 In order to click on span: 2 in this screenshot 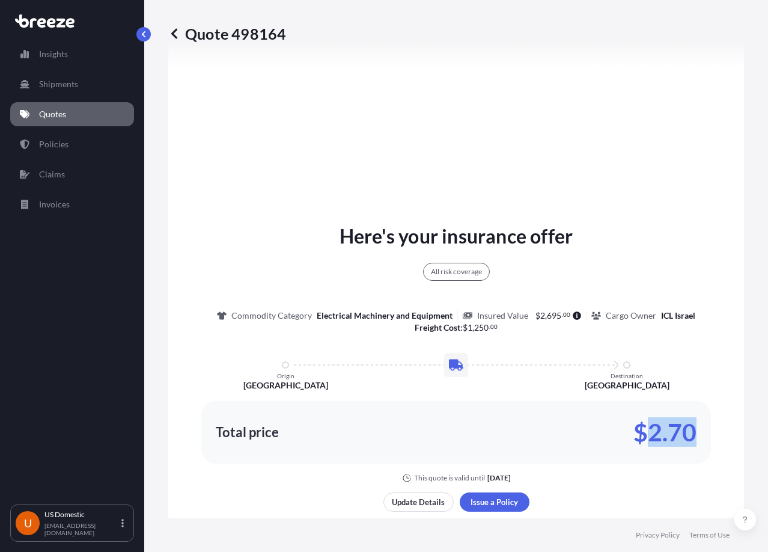, I will do `click(543, 316)`.